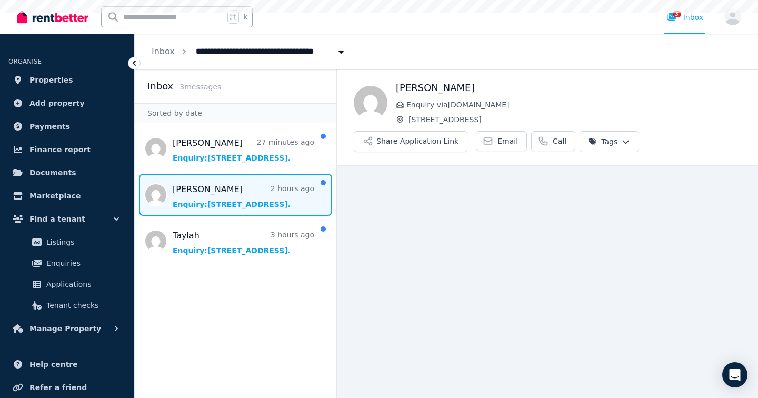 Image resolution: width=758 pixels, height=398 pixels. I want to click on a: Call, so click(553, 141).